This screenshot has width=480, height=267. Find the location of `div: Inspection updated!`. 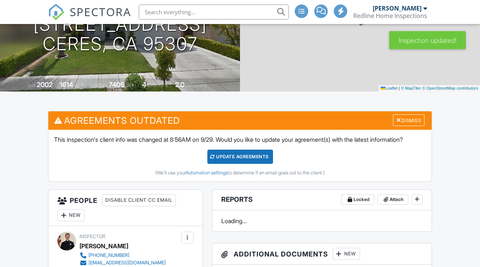

div: Inspection updated! is located at coordinates (427, 40).